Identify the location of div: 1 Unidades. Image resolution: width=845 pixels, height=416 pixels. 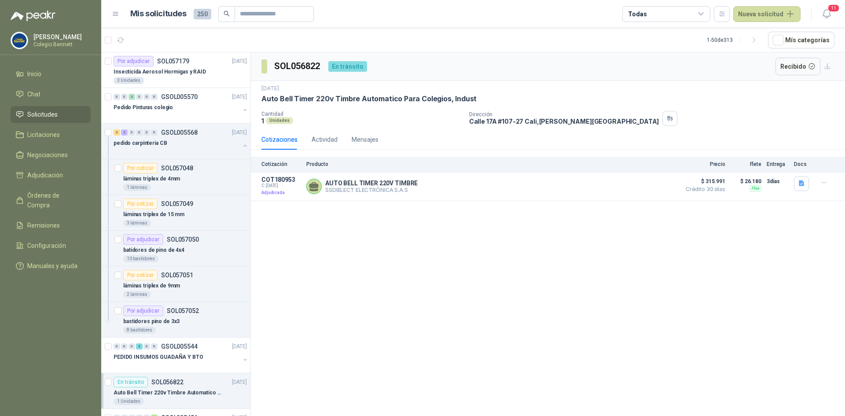
(129, 402).